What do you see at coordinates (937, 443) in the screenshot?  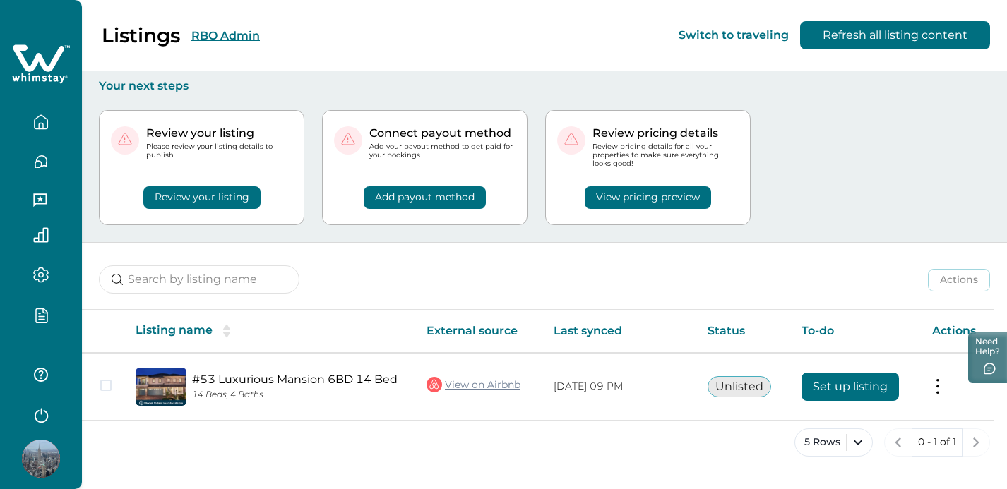 I see `button: 0 - 1 of 1` at bounding box center [937, 443].